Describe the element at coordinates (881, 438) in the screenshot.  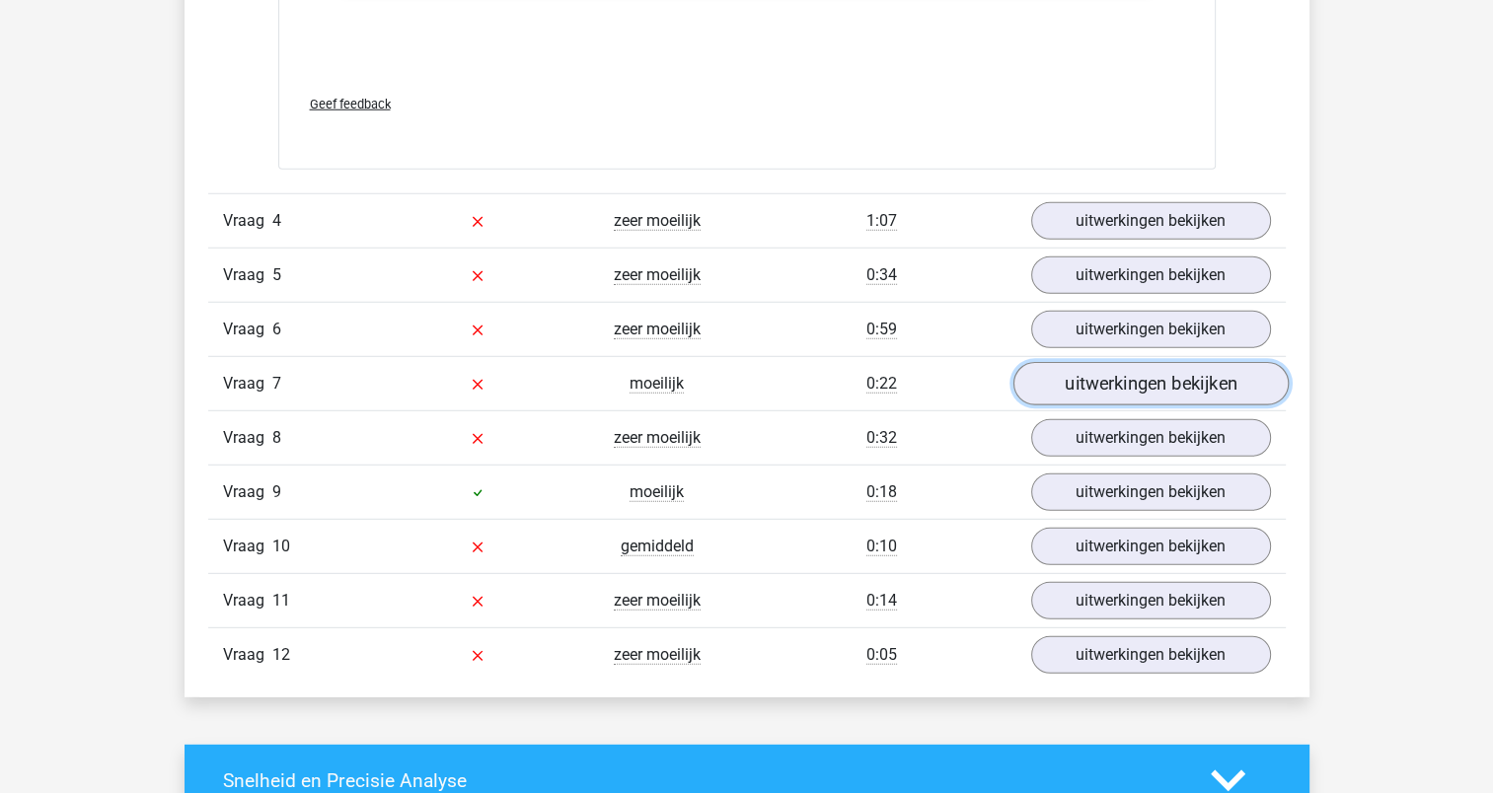
I see `span: 0:32` at that location.